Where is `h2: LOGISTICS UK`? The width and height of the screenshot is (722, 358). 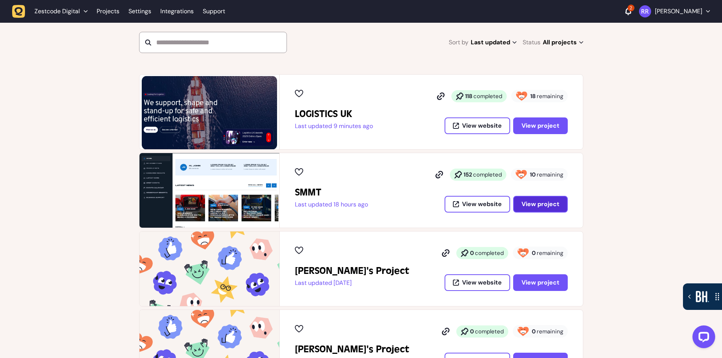 h2: LOGISTICS UK is located at coordinates (334, 114).